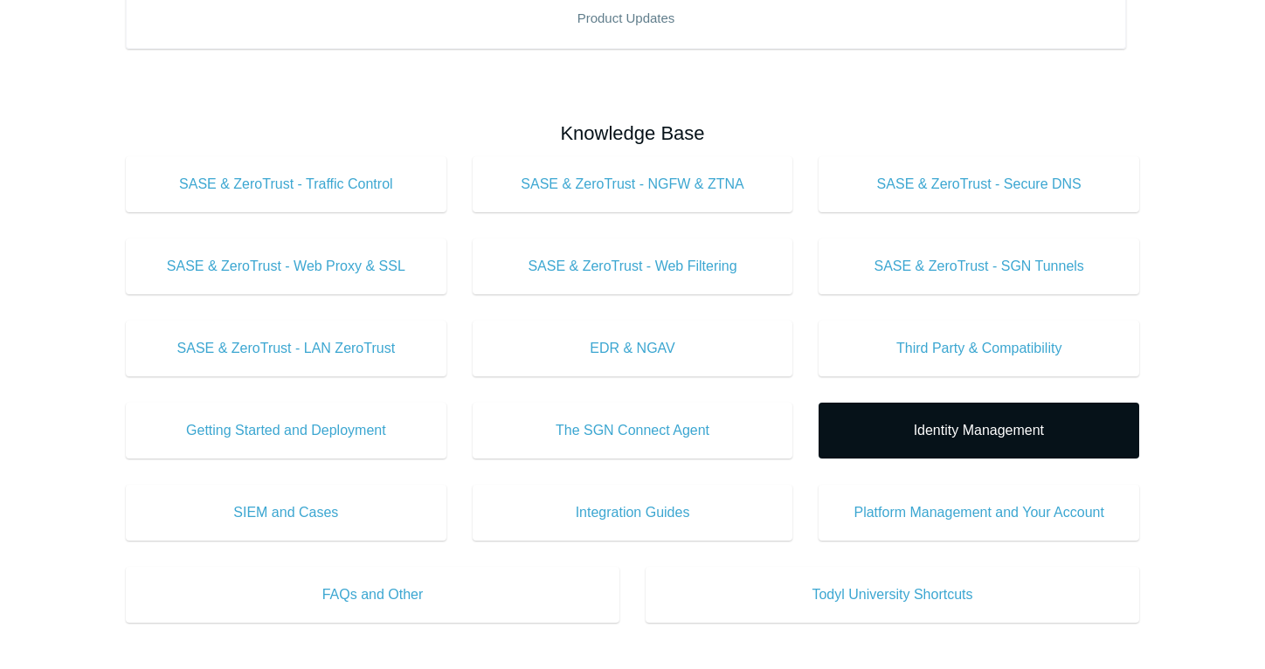 The height and width of the screenshot is (669, 1265). What do you see at coordinates (979, 266) in the screenshot?
I see `span: SASE & ZeroTrust - SGN Tunnels` at bounding box center [979, 266].